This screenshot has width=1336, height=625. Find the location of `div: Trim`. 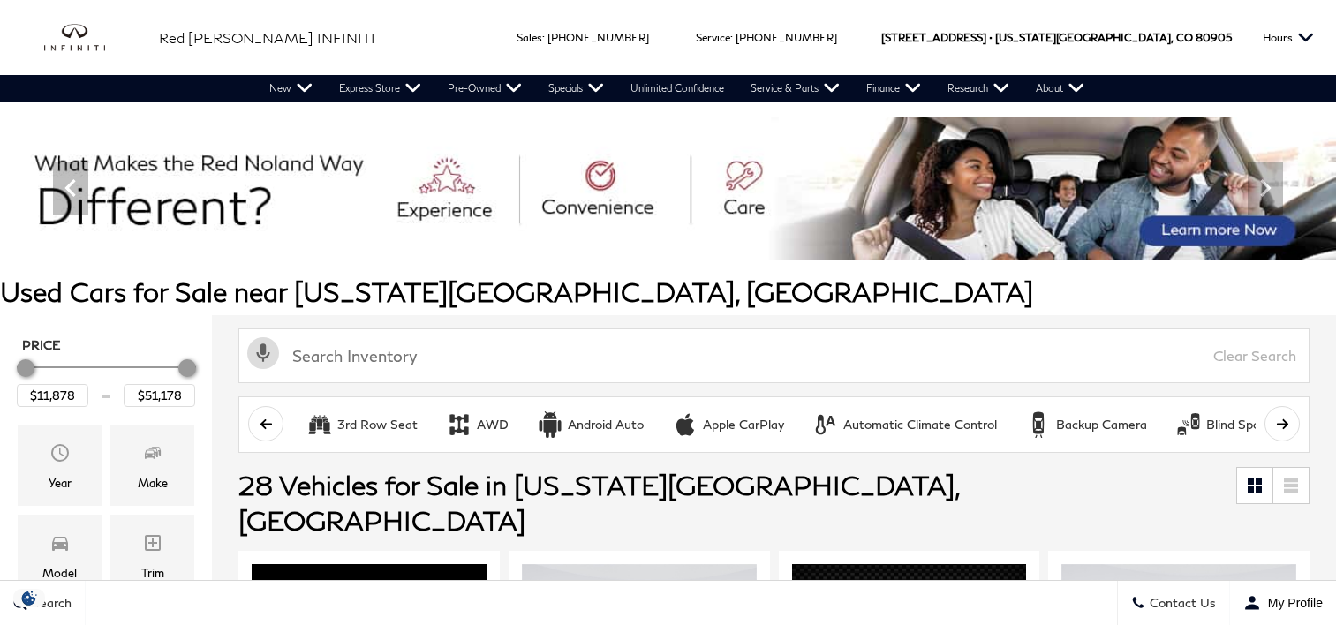

div: Trim is located at coordinates (153, 573).